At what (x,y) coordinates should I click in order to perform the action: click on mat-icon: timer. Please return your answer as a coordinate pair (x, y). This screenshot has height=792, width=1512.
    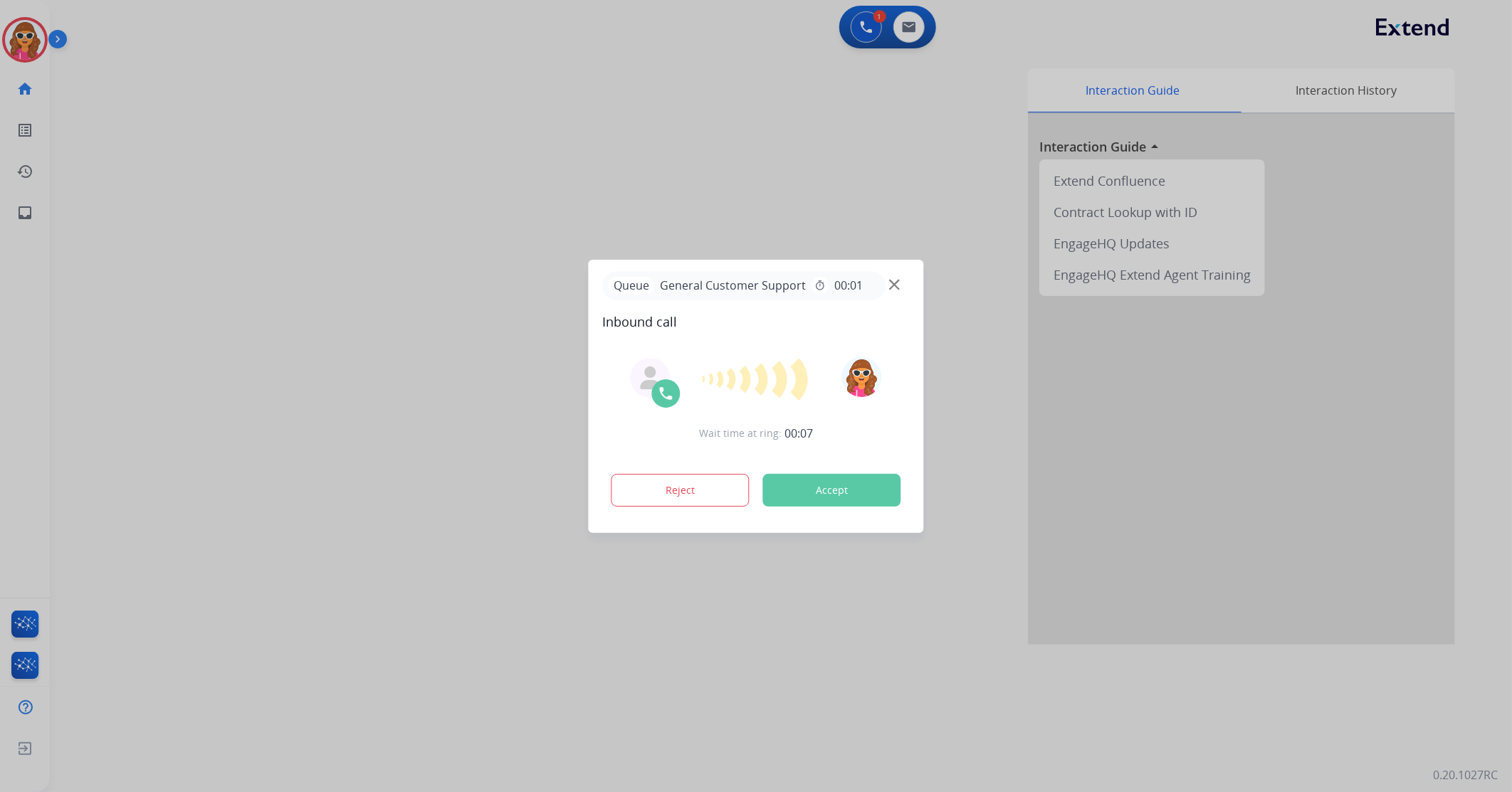
    Looking at the image, I should click on (821, 286).